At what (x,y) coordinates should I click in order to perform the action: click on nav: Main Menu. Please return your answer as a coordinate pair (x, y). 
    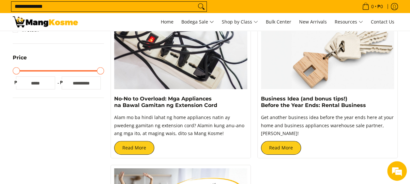
    Looking at the image, I should click on (241, 22).